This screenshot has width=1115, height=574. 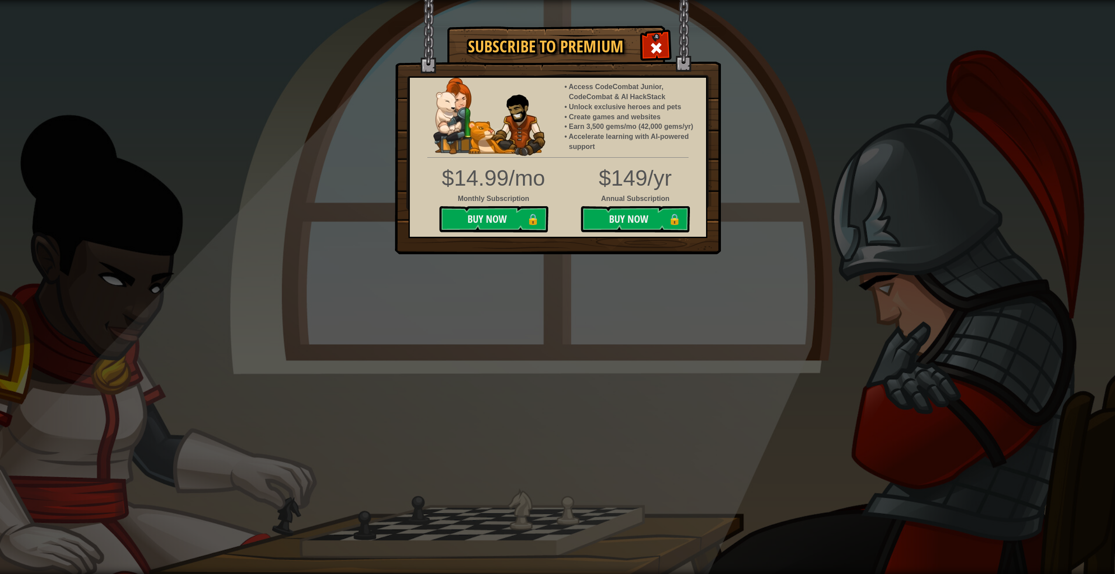 What do you see at coordinates (558, 199) in the screenshot?
I see `div: Annual Subscription` at bounding box center [558, 199].